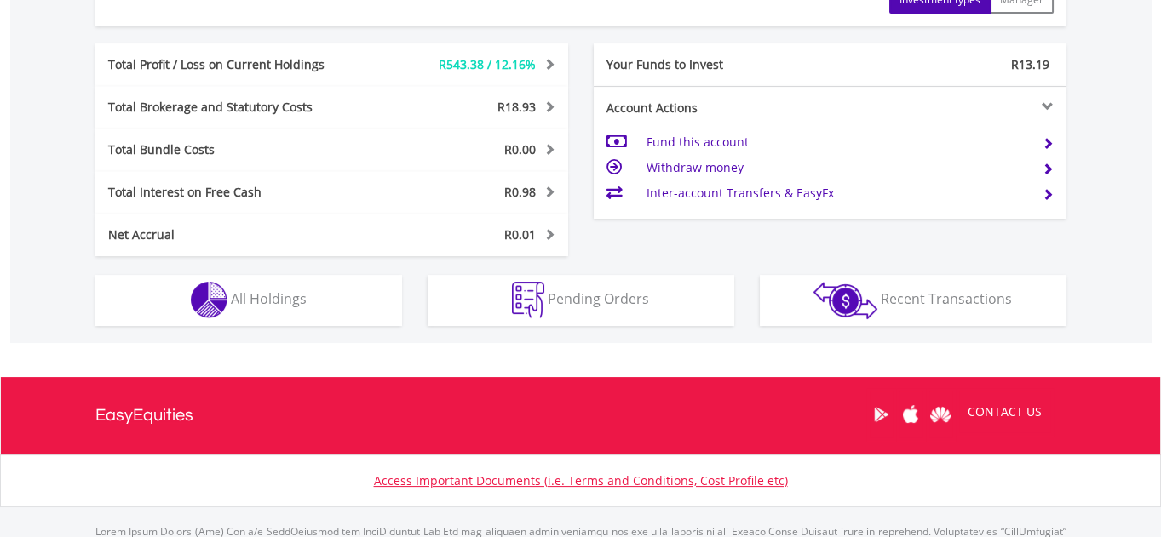 Image resolution: width=1161 pixels, height=537 pixels. What do you see at coordinates (940, 415) in the screenshot?
I see `a: Huawei` at bounding box center [940, 415].